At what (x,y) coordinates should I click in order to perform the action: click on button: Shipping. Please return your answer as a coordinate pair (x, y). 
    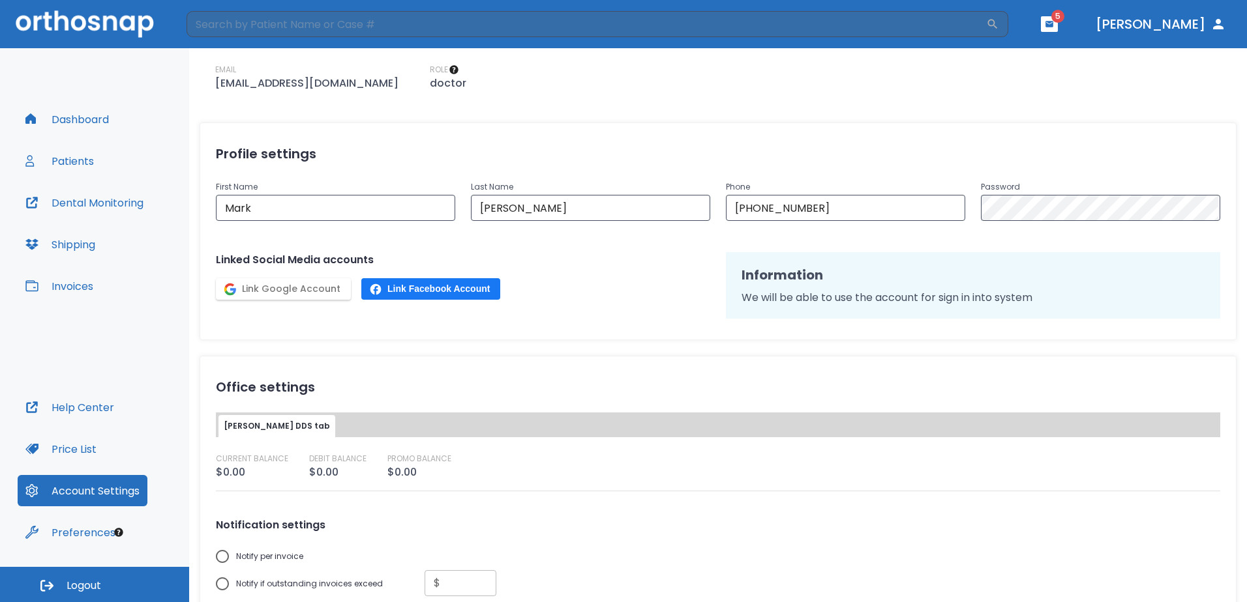
    Looking at the image, I should click on (60, 244).